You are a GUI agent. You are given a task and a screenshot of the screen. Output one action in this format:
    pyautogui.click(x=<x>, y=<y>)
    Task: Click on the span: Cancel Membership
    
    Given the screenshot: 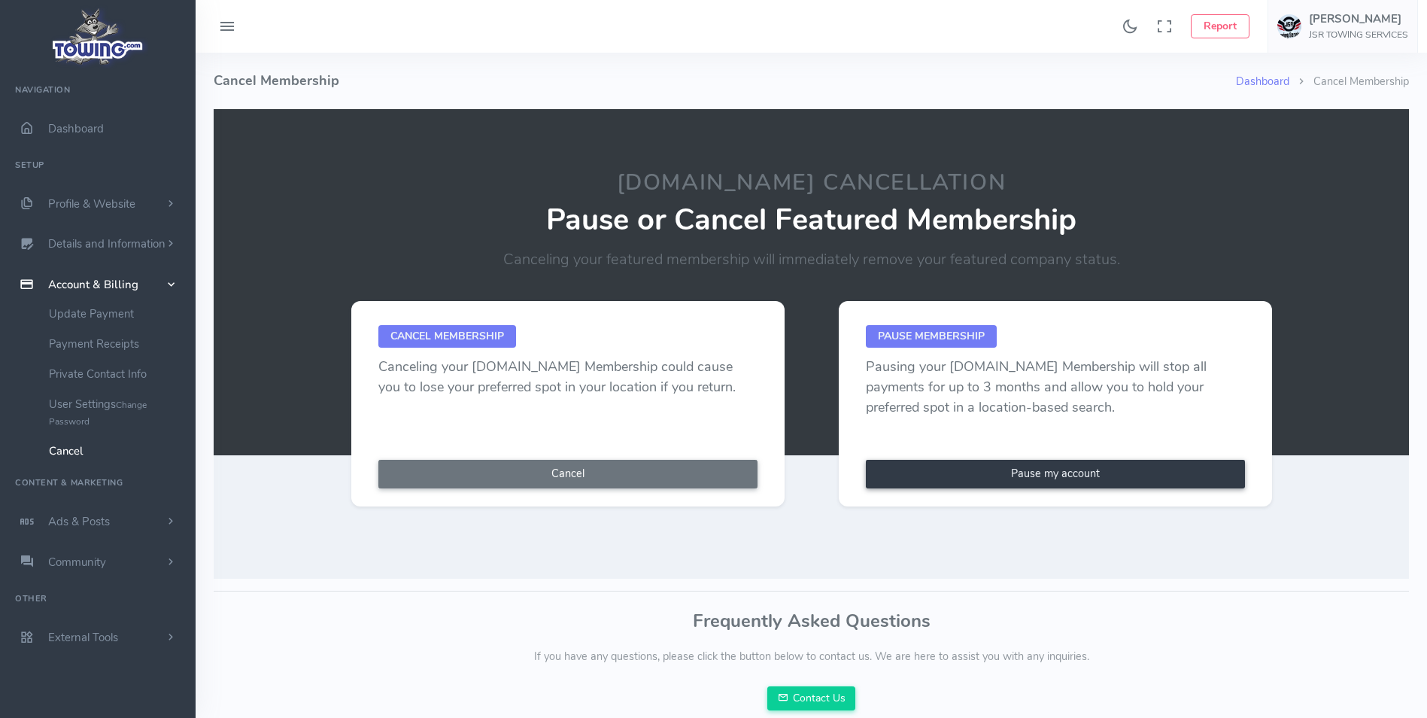 What is the action you would take?
    pyautogui.click(x=447, y=336)
    